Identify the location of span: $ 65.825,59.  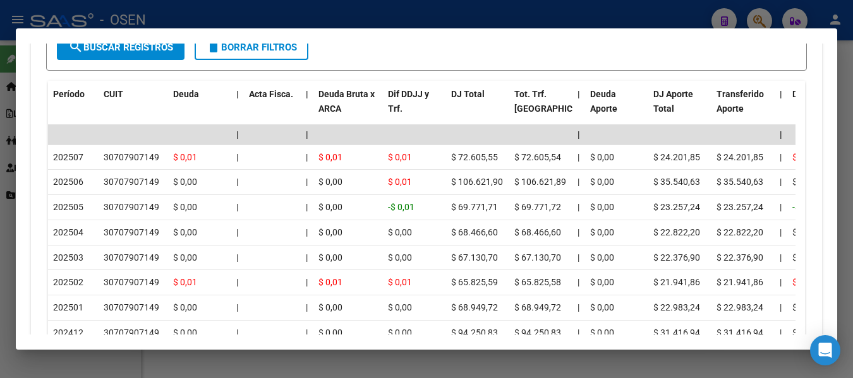
(474, 282).